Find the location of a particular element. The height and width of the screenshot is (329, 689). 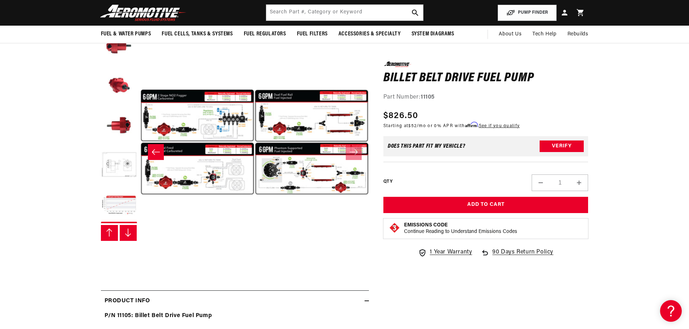

a: See if you qualify - Learn more about Affirm Financing (opens in modal) is located at coordinates (499, 126).